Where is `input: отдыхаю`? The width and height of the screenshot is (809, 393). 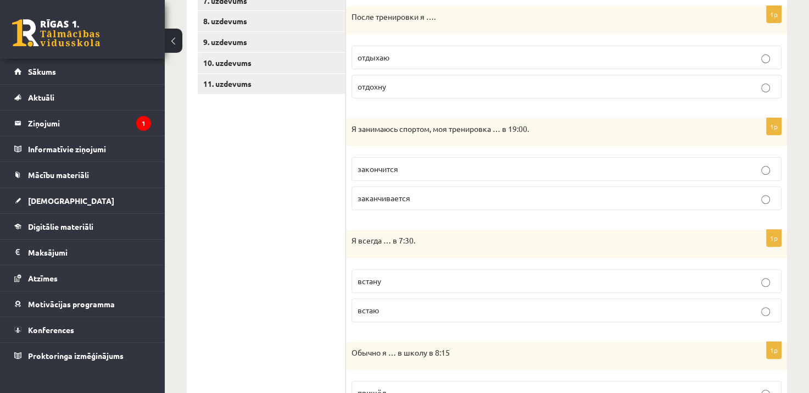
input: отдыхаю is located at coordinates (766, 59).